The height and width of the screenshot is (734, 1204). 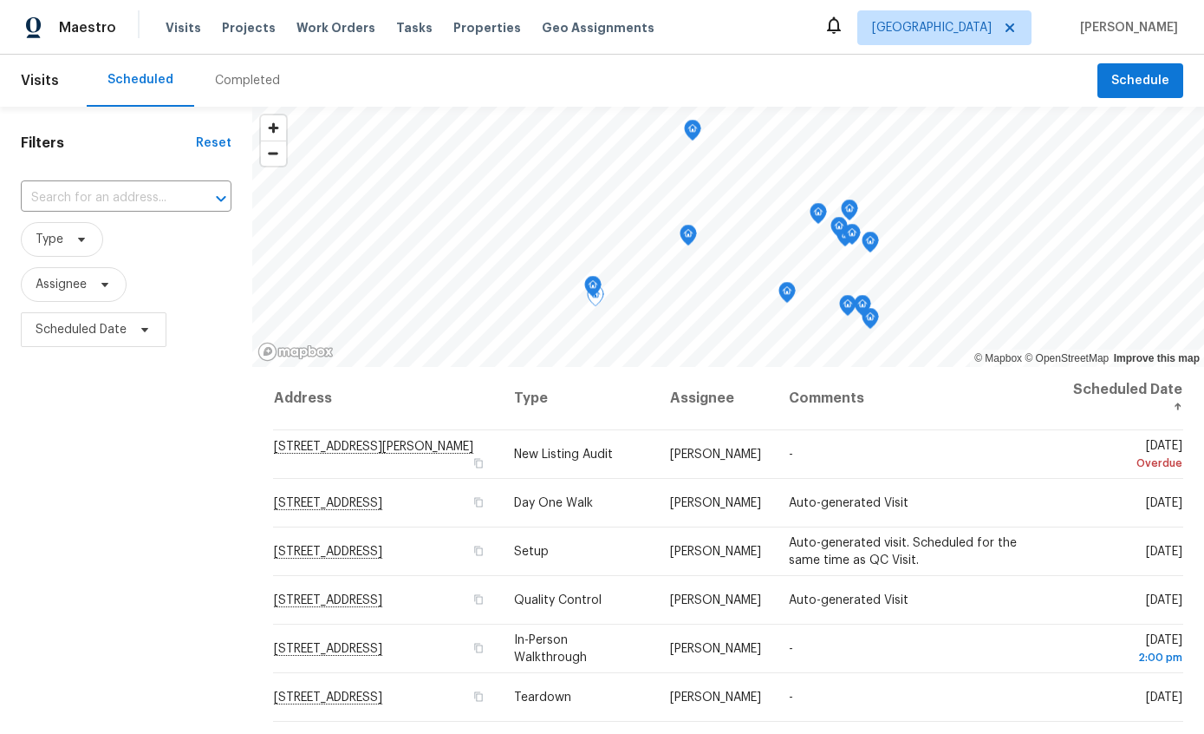 I want to click on th: Scheduled Date ↑, so click(x=1116, y=398).